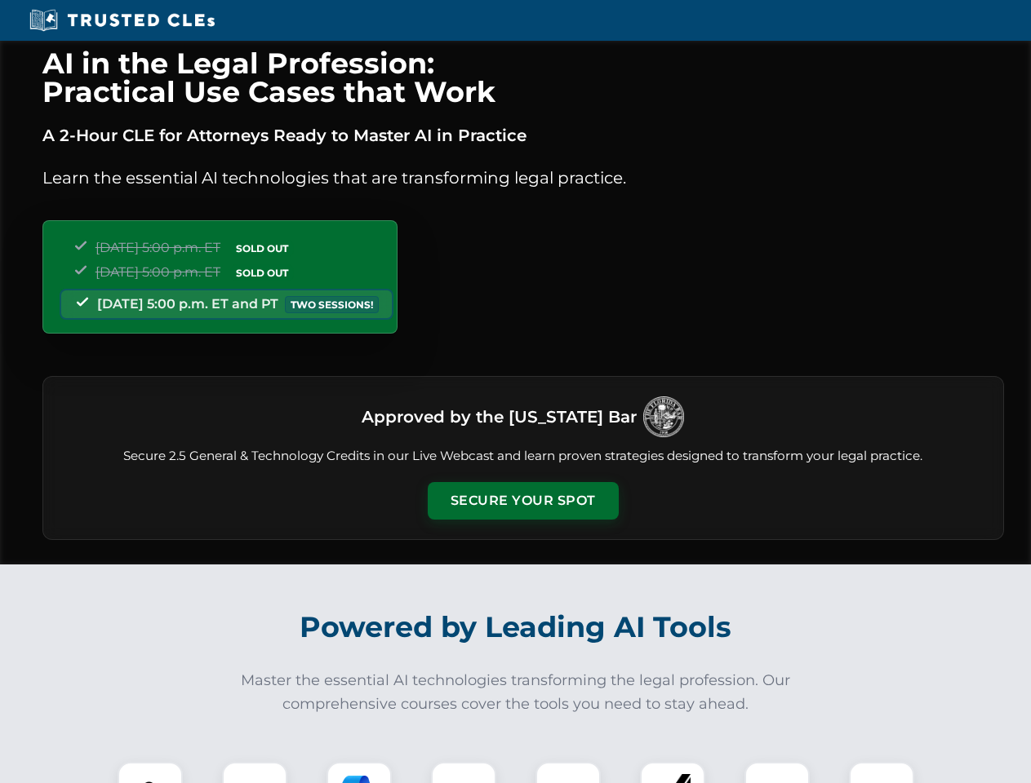  I want to click on h2: Powered by Leading AI Tools, so click(516, 627).